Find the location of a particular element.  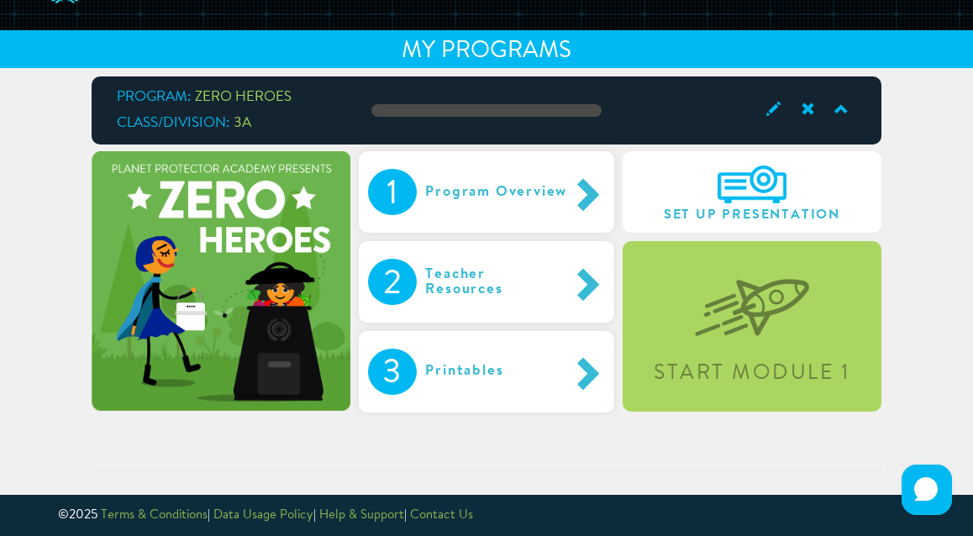

a: Data Usage Policy is located at coordinates (263, 515).